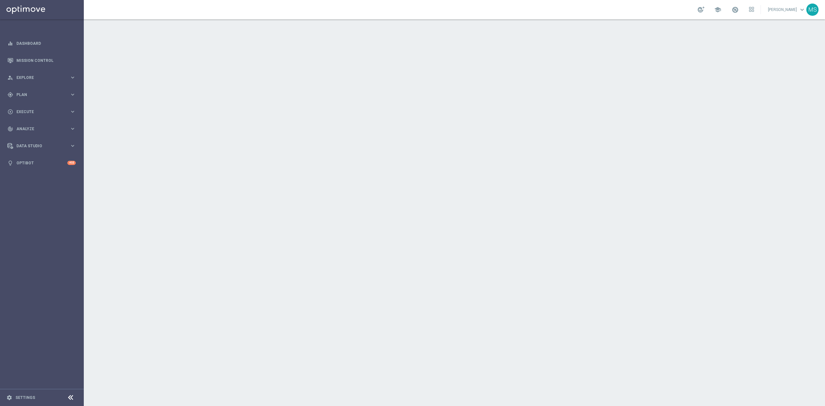 The width and height of the screenshot is (825, 406). I want to click on span: Explore, so click(43, 78).